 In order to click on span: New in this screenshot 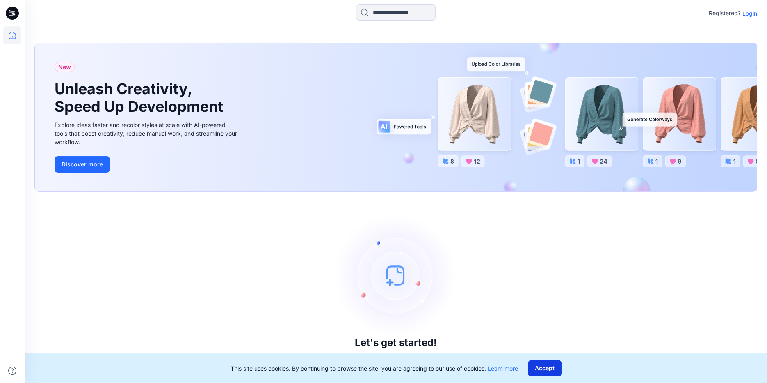, I will do `click(64, 67)`.